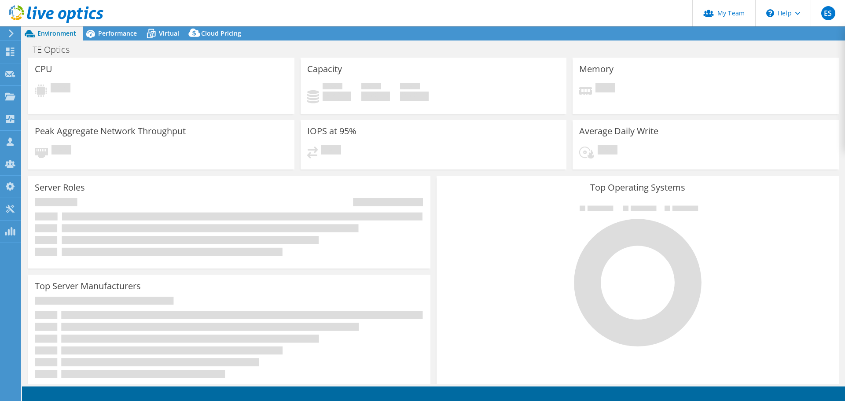 Image resolution: width=845 pixels, height=401 pixels. What do you see at coordinates (88, 286) in the screenshot?
I see `h3: Top Server Manufacturers` at bounding box center [88, 286].